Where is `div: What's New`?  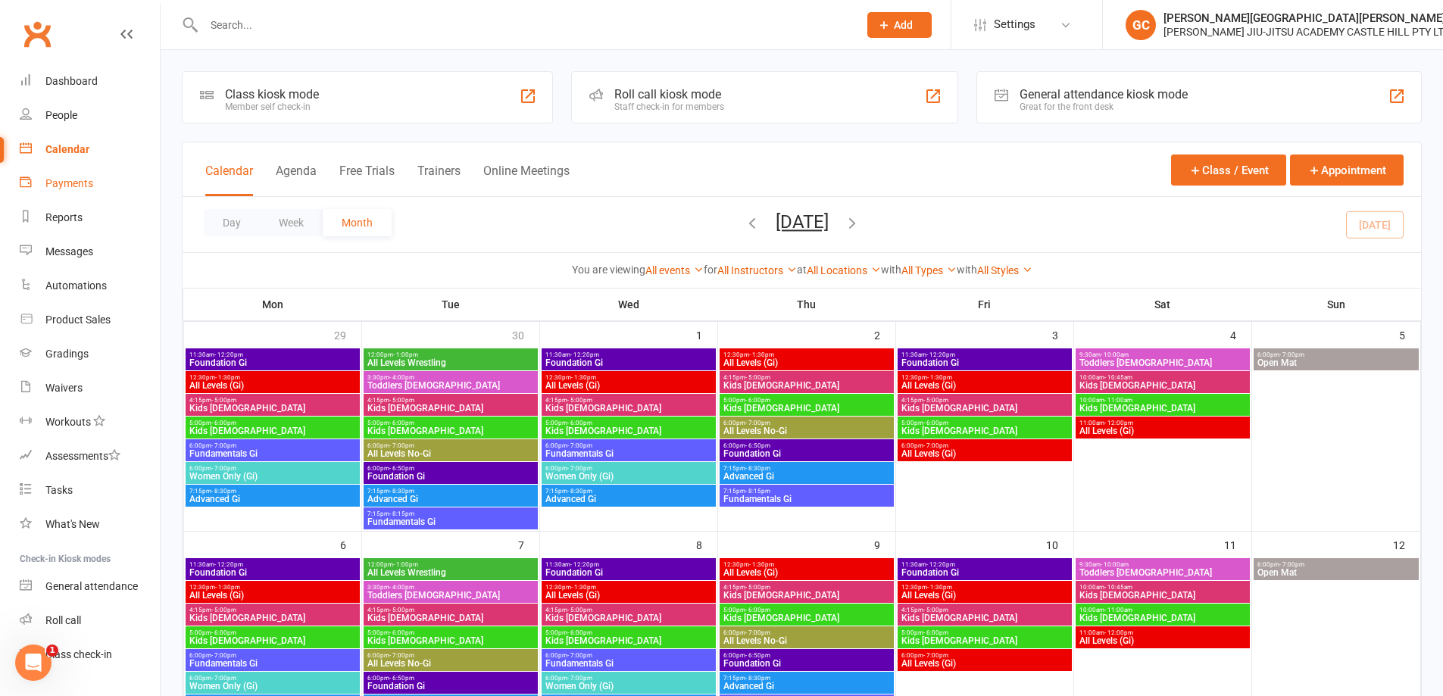 div: What's New is located at coordinates (73, 524).